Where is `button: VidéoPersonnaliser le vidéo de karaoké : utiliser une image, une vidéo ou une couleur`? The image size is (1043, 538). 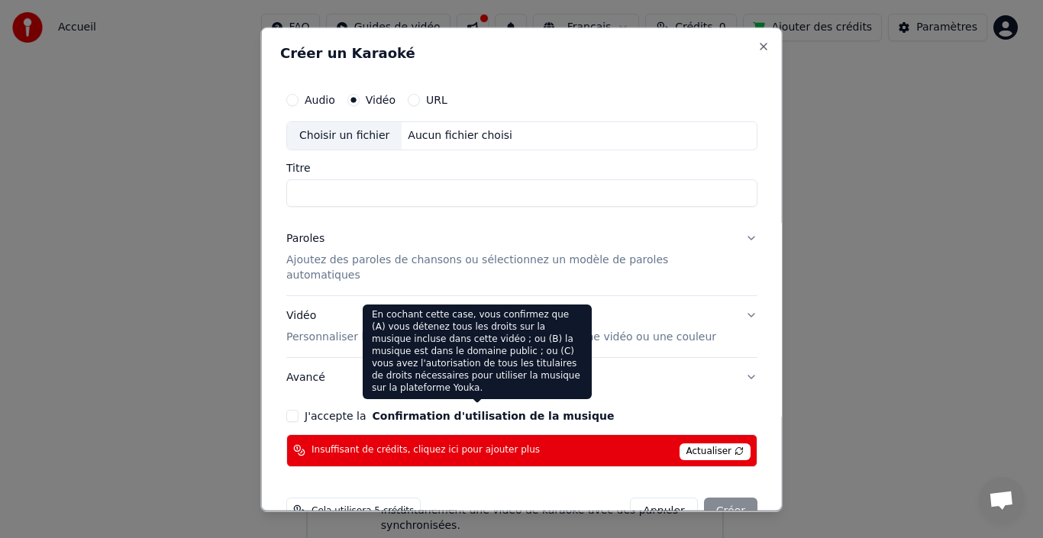 button: VidéoPersonnaliser le vidéo de karaoké : utiliser une image, une vidéo ou une couleur is located at coordinates (521, 326).